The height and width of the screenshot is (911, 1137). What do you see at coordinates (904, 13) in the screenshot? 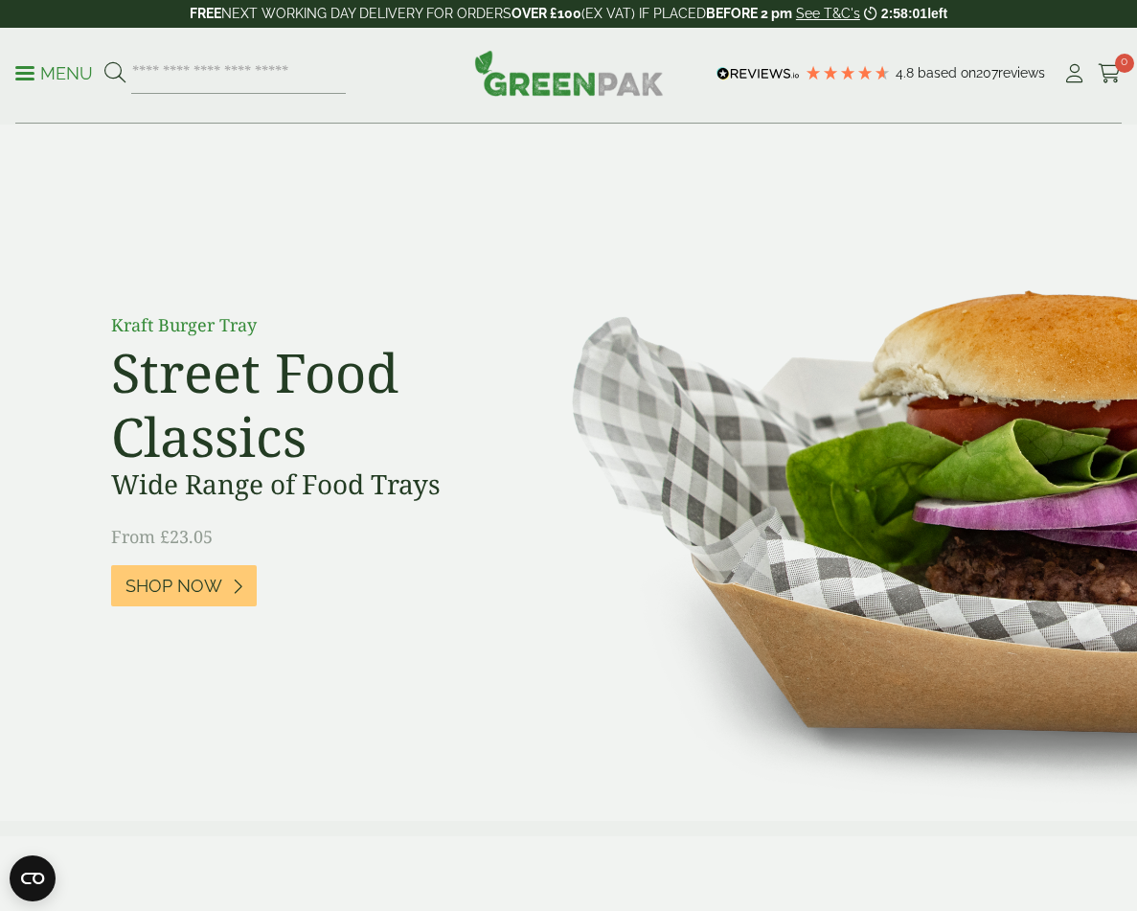
I see `span: 2:58:01` at bounding box center [904, 13].